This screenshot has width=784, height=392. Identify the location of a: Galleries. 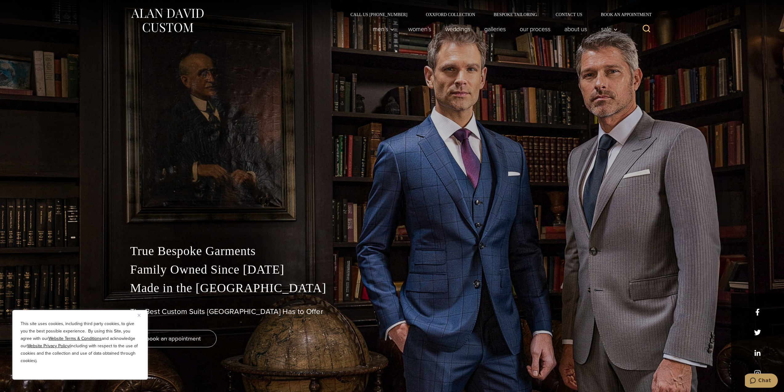
(495, 29).